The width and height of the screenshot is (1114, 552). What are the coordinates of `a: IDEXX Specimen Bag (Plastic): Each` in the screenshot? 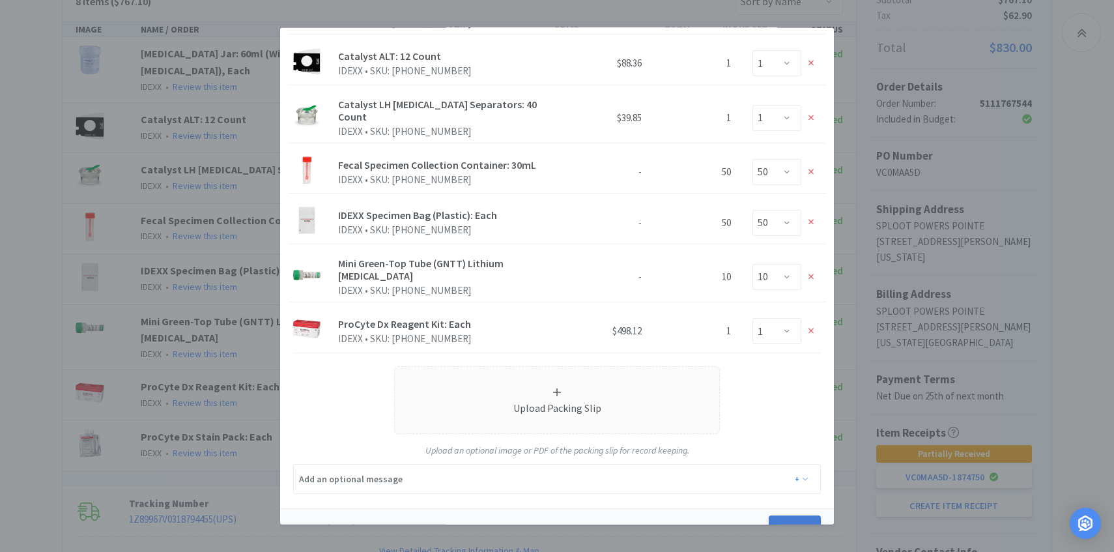 It's located at (418, 215).